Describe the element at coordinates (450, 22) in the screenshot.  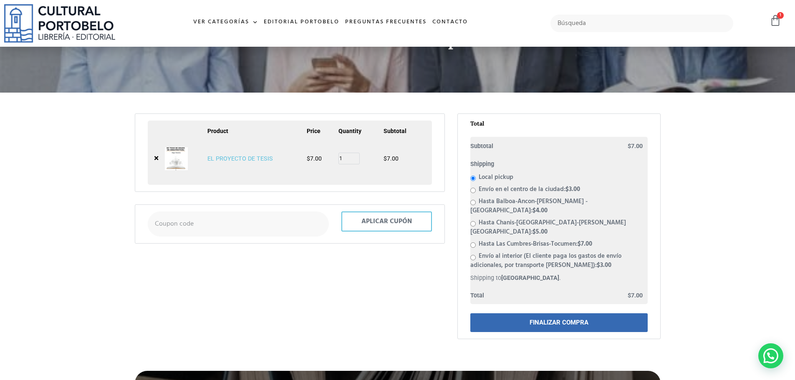
I see `a: Contacto` at that location.